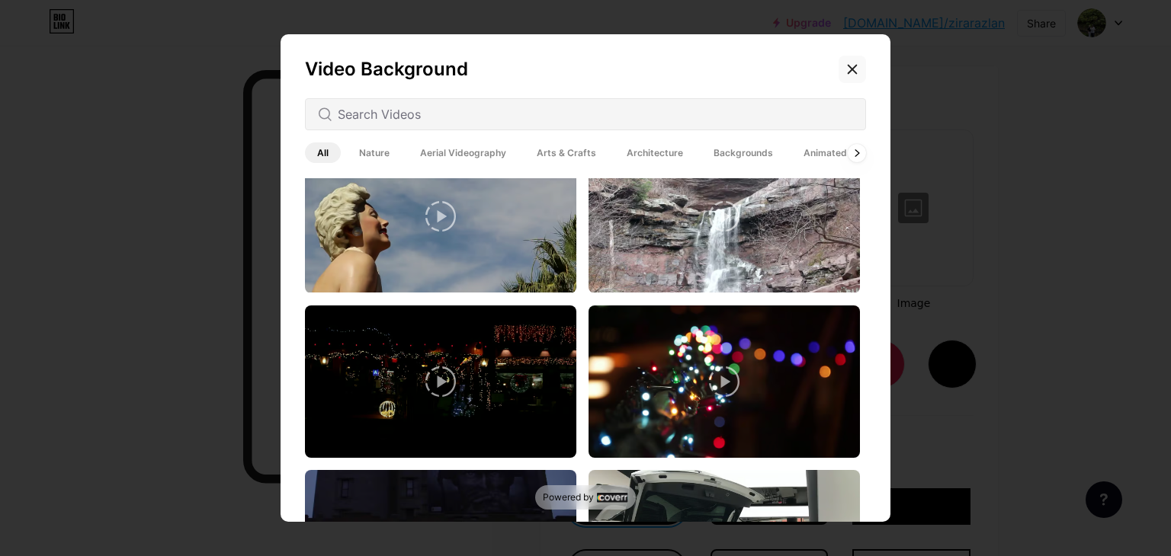 This screenshot has height=556, width=1171. What do you see at coordinates (825, 152) in the screenshot?
I see `span: Animated` at bounding box center [825, 152].